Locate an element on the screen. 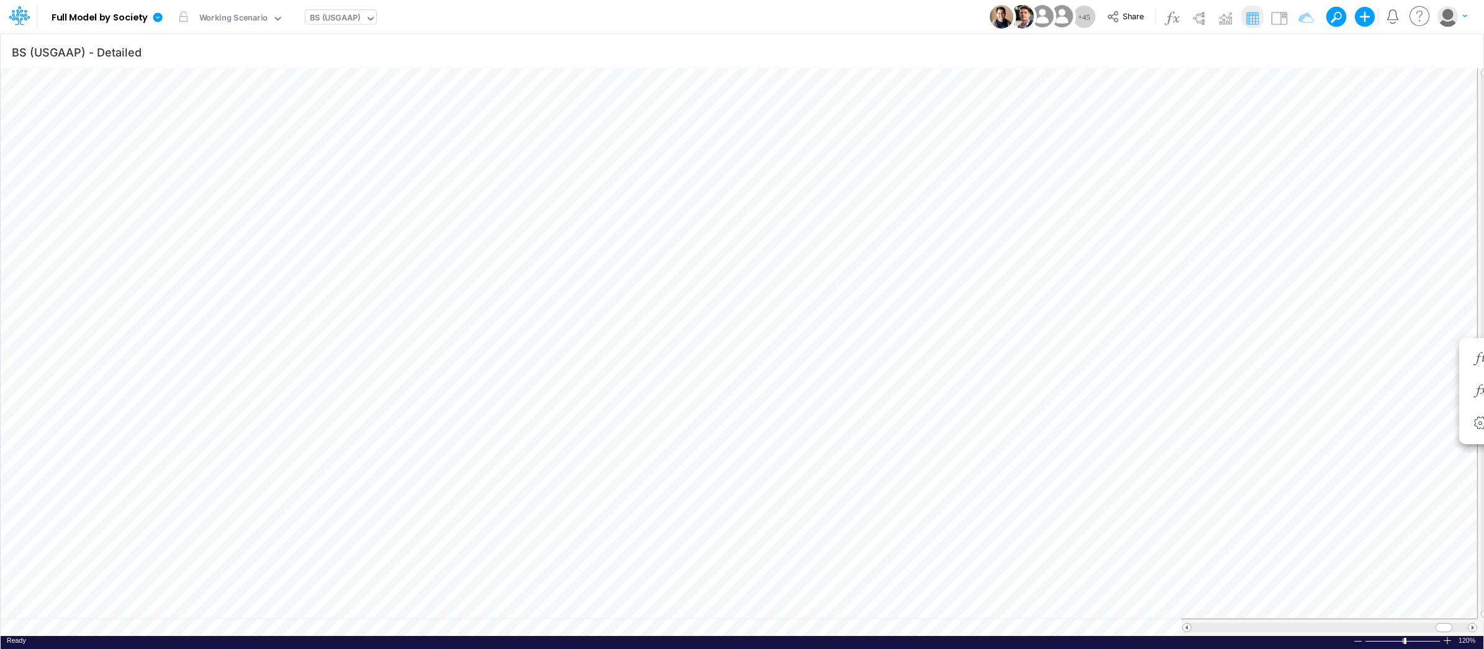 The width and height of the screenshot is (1484, 649). span: Share is located at coordinates (1133, 16).